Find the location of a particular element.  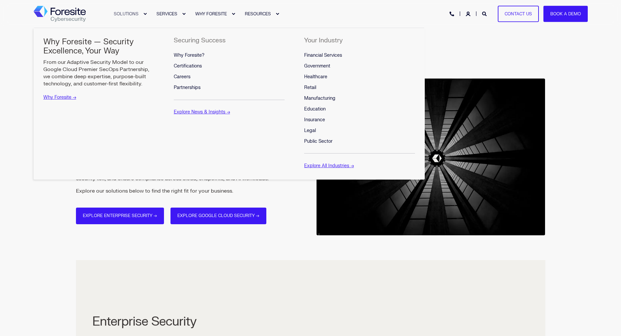

img: Foresite logo, a hexagon shape of blues with a directional arrow to the right hand side, and the ... is located at coordinates (60, 14).